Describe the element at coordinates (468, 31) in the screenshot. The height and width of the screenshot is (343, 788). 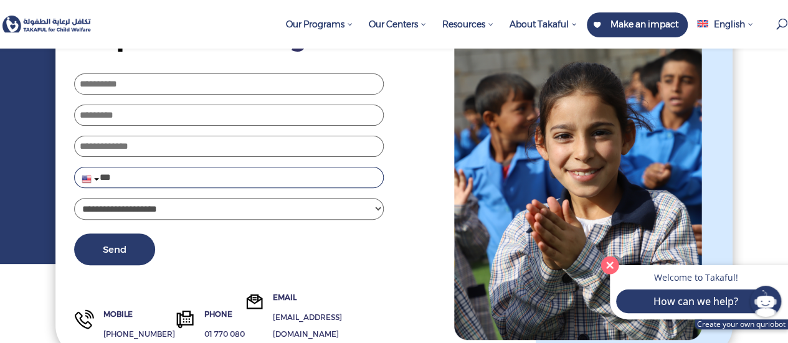
I see `a: Resources` at that location.